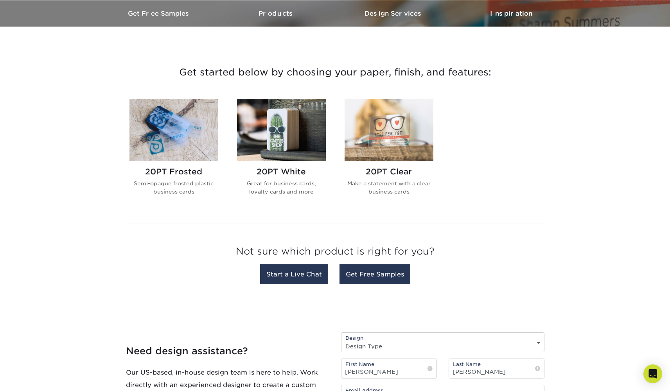  What do you see at coordinates (276, 13) in the screenshot?
I see `h3: Products` at bounding box center [276, 13].